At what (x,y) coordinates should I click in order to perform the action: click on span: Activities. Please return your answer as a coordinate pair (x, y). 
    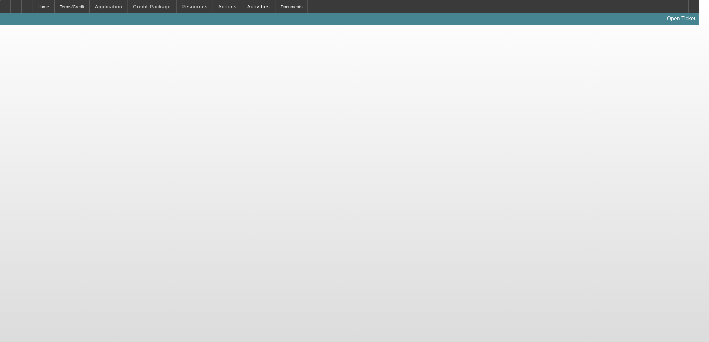
    Looking at the image, I should click on (259, 7).